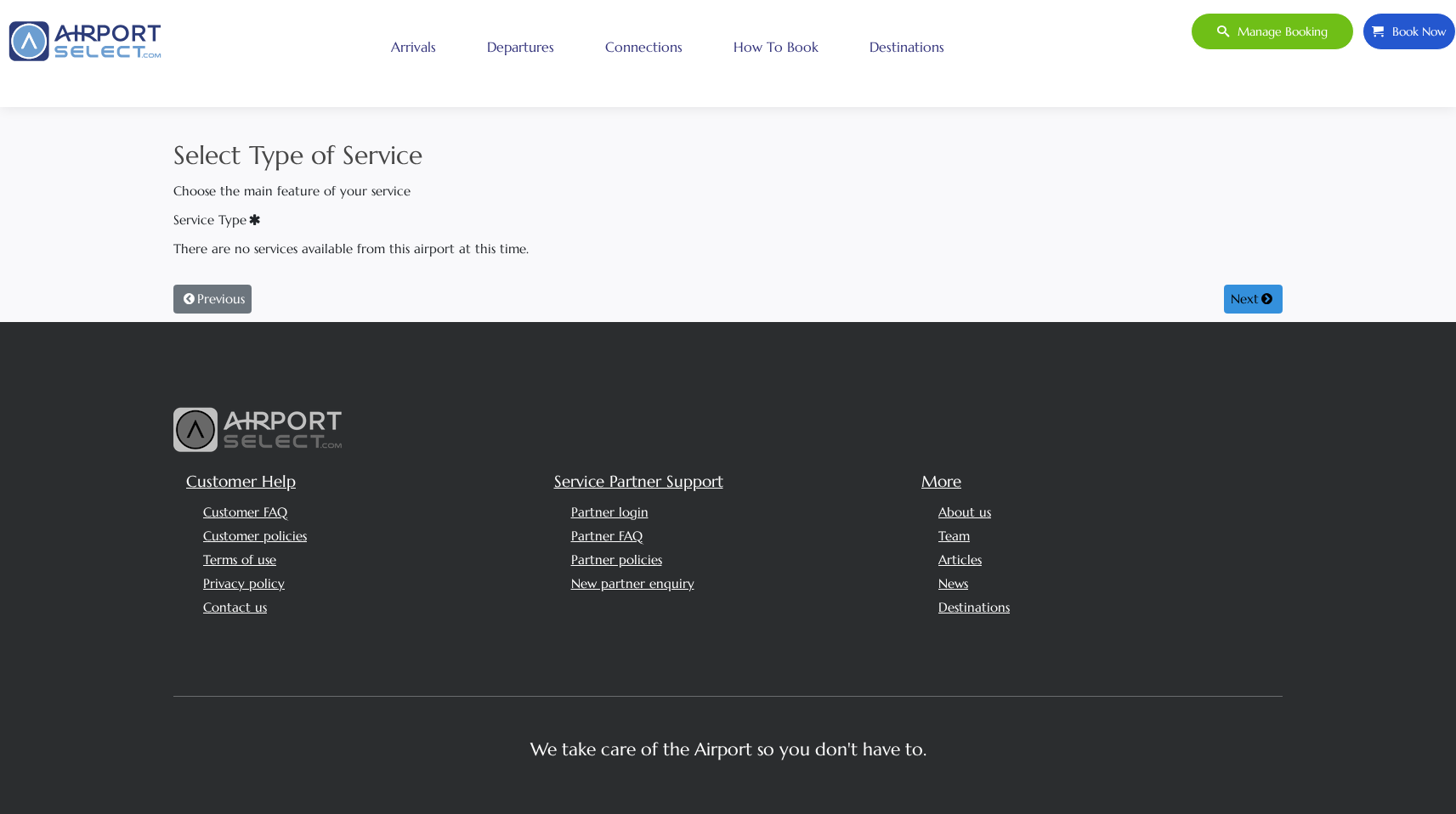 This screenshot has width=1456, height=814. I want to click on a: Customer policies, so click(255, 535).